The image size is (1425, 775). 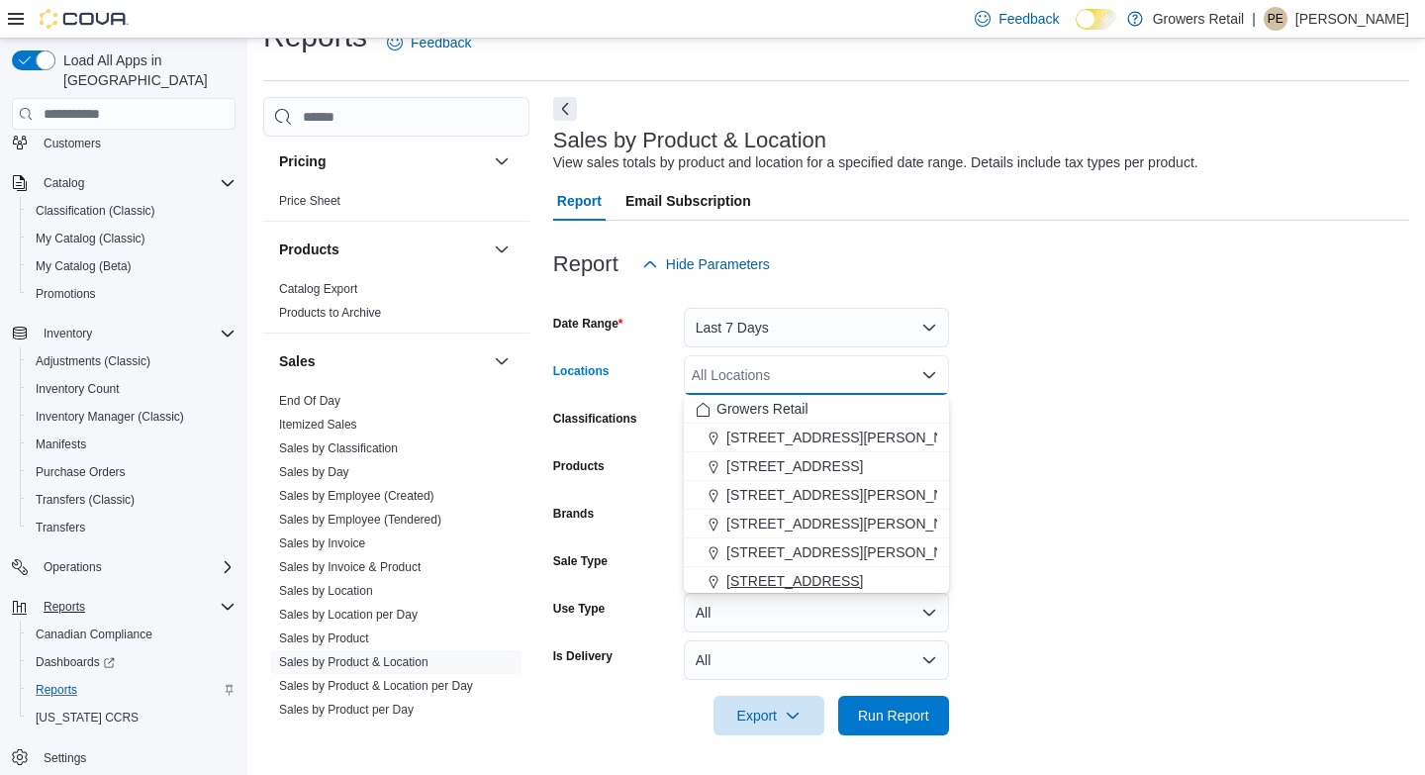 I want to click on button: Products, so click(x=382, y=249).